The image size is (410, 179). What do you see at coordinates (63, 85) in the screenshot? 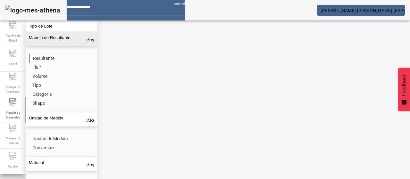
I see `li: Tipo` at bounding box center [63, 85].